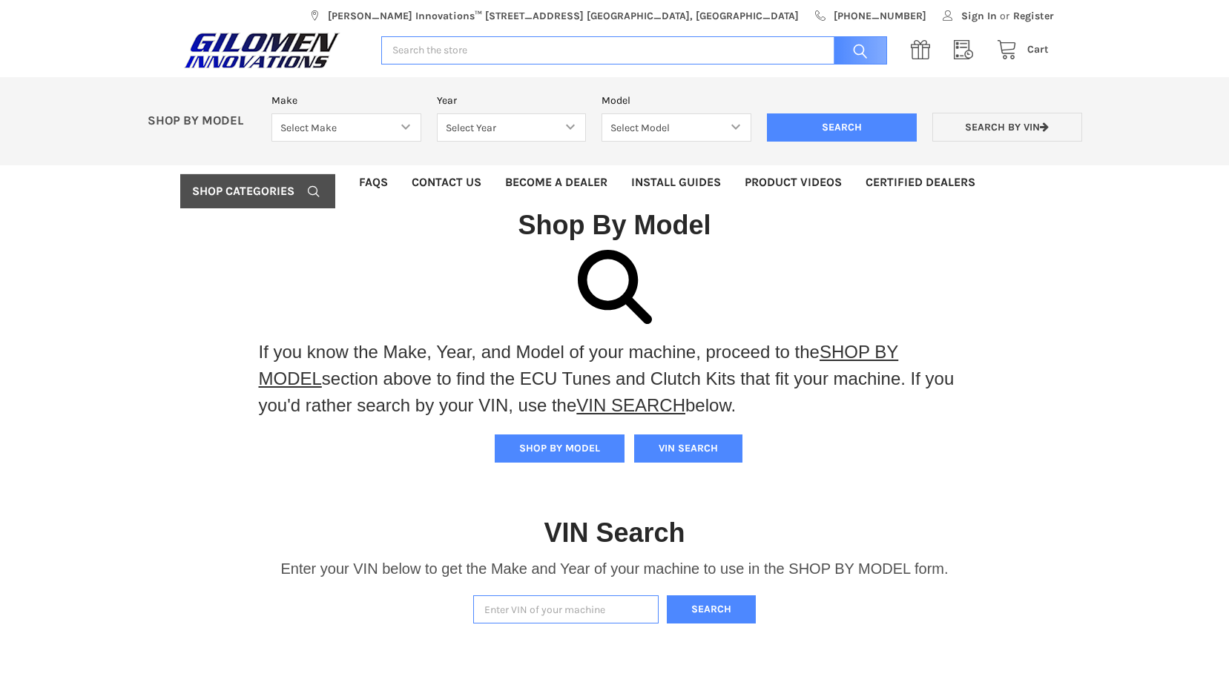 The width and height of the screenshot is (1229, 685). Describe the element at coordinates (920, 182) in the screenshot. I see `a: Certified Dealers` at that location.